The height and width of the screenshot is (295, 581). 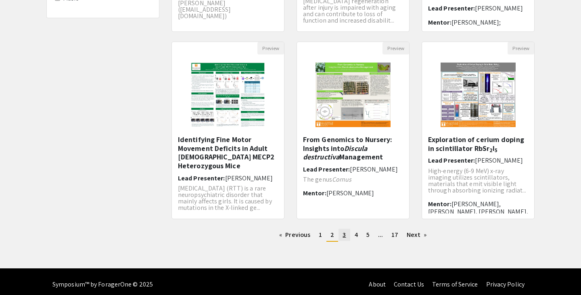 What do you see at coordinates (505, 284) in the screenshot?
I see `a: Privacy Policy` at bounding box center [505, 284].